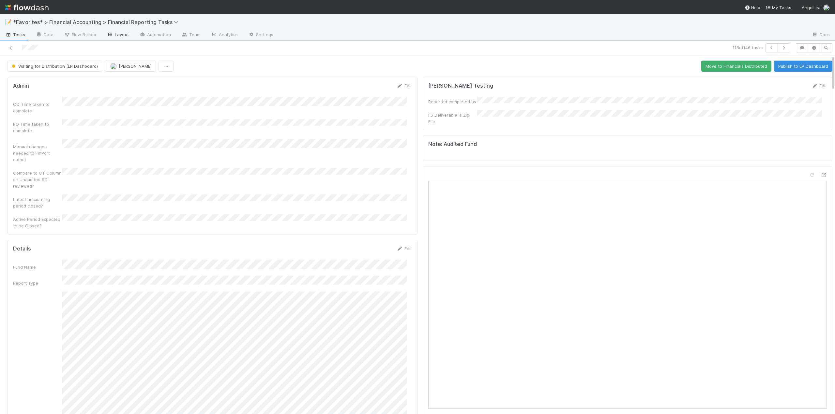  Describe the element at coordinates (453, 102) in the screenshot. I see `div: Reported completed by` at that location.